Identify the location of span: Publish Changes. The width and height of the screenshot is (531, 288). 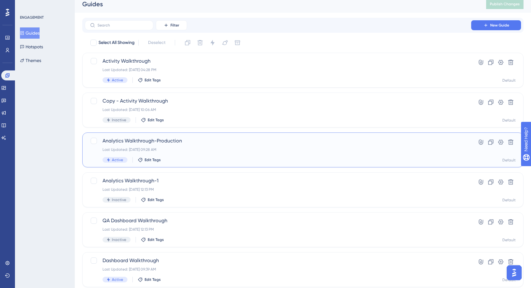
(505, 4).